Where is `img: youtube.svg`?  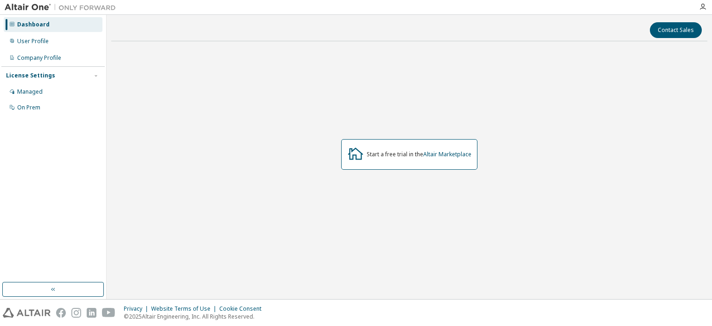
img: youtube.svg is located at coordinates (108, 312).